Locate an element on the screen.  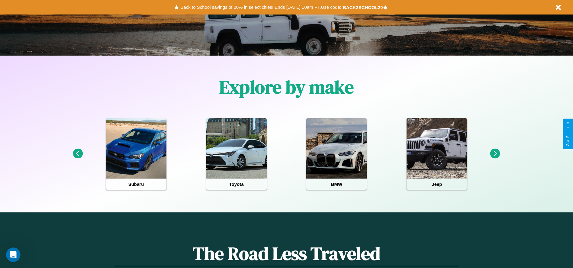
b: BACK2SCHOOL20 is located at coordinates (363, 7).